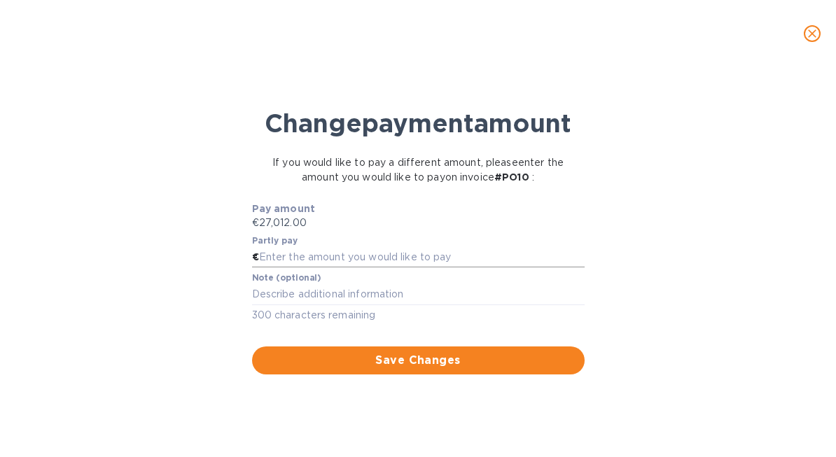  I want to click on label: Note (optional), so click(287, 279).